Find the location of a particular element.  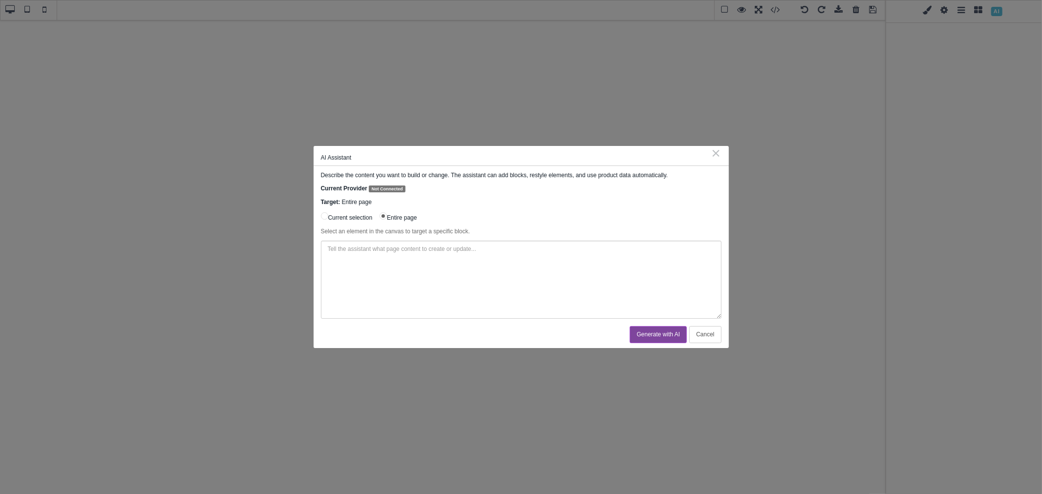

div: AI Assistant is located at coordinates (521, 158).